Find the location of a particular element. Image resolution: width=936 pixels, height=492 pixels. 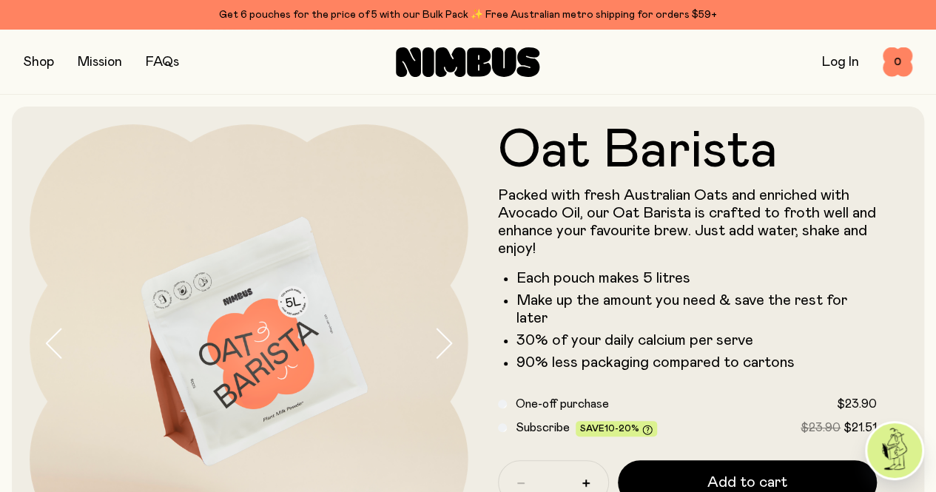

span: Save is located at coordinates (617, 429).